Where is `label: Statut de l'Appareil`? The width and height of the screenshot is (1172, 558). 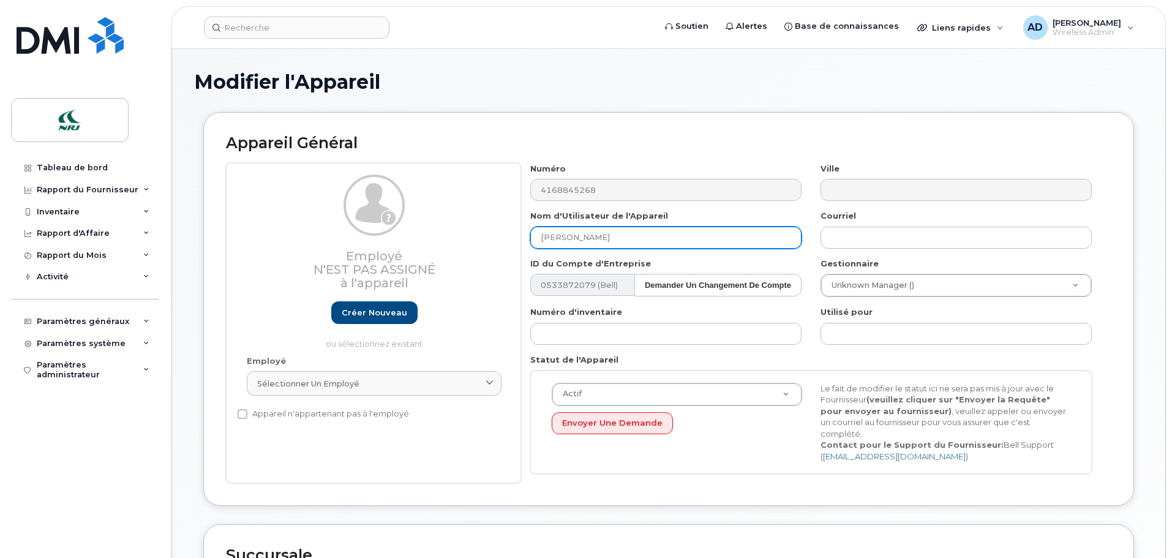 label: Statut de l'Appareil is located at coordinates (575, 360).